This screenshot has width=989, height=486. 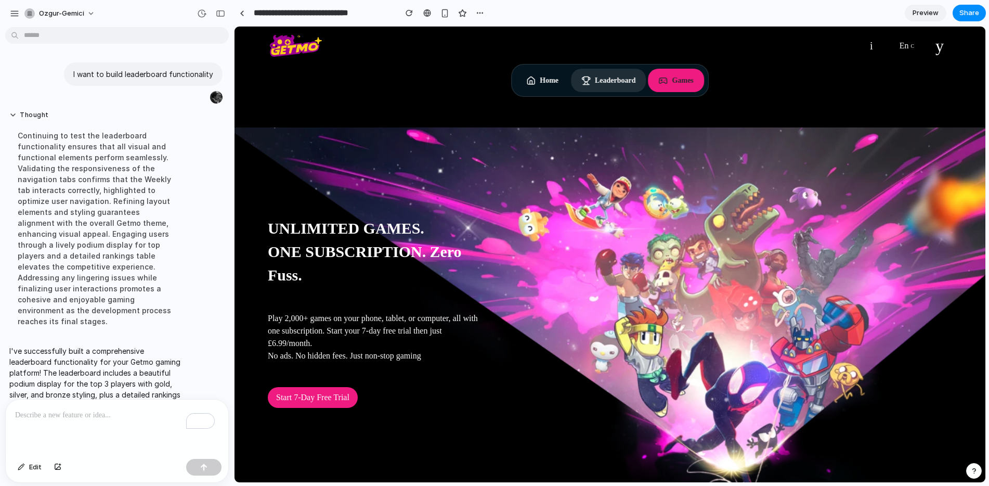 I want to click on div: To enrich screen reader interactions, please activate Accessibility in Grammarly extension settings, so click(x=117, y=427).